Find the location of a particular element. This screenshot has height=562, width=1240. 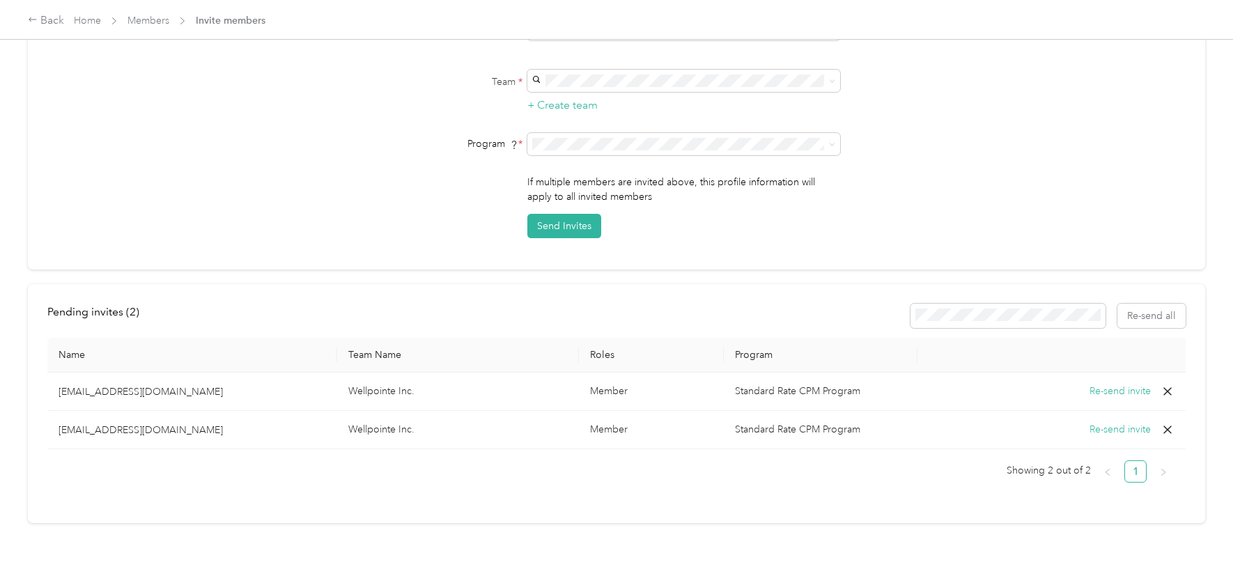

div: Back is located at coordinates (46, 21).